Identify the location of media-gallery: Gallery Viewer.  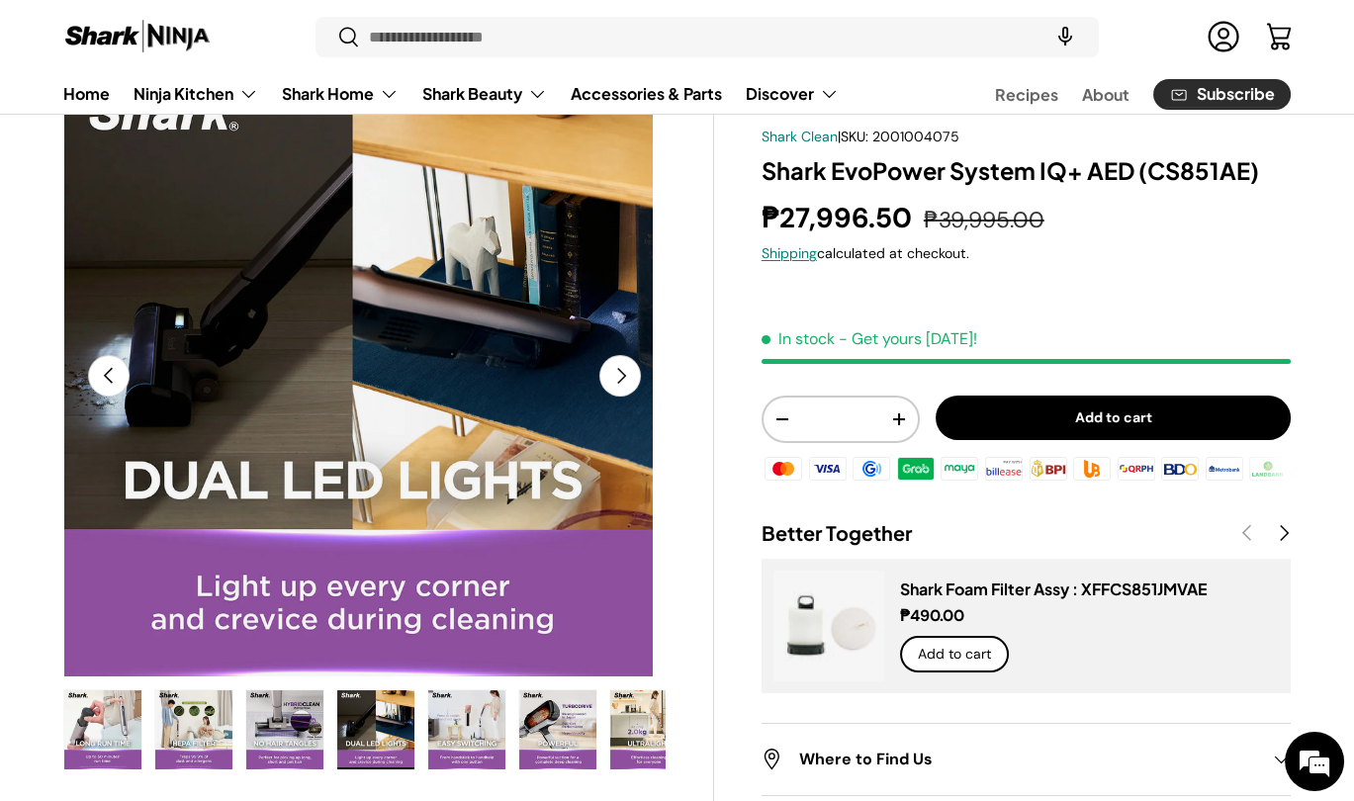
(364, 425).